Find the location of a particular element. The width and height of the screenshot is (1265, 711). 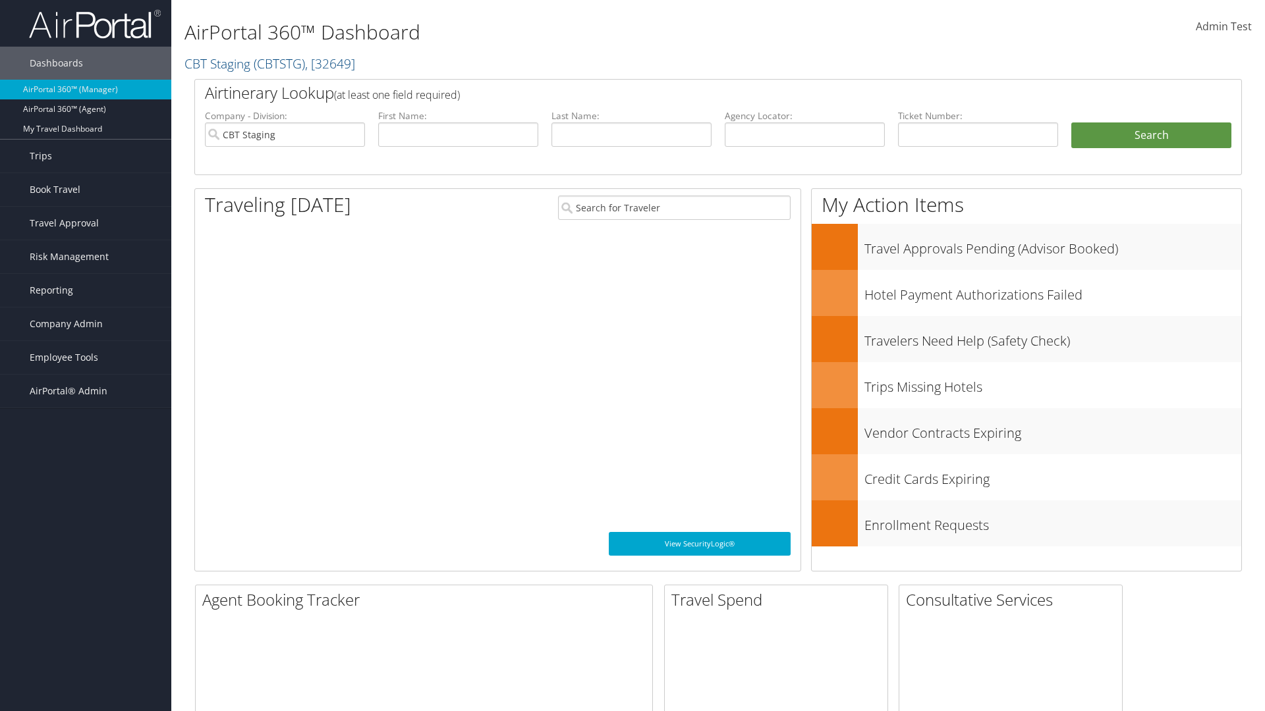

a: Admin Test is located at coordinates (1223, 27).